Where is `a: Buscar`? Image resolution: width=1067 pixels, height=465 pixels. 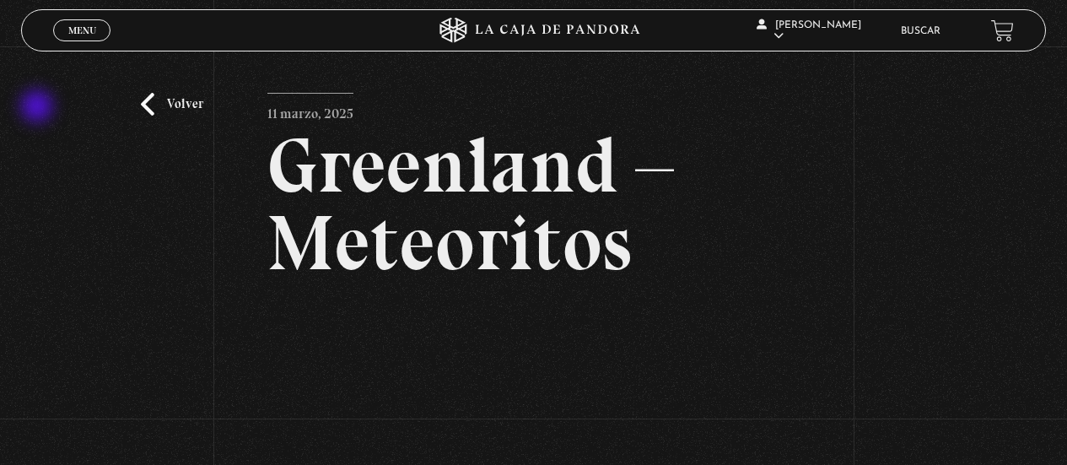 a: Buscar is located at coordinates (920, 31).